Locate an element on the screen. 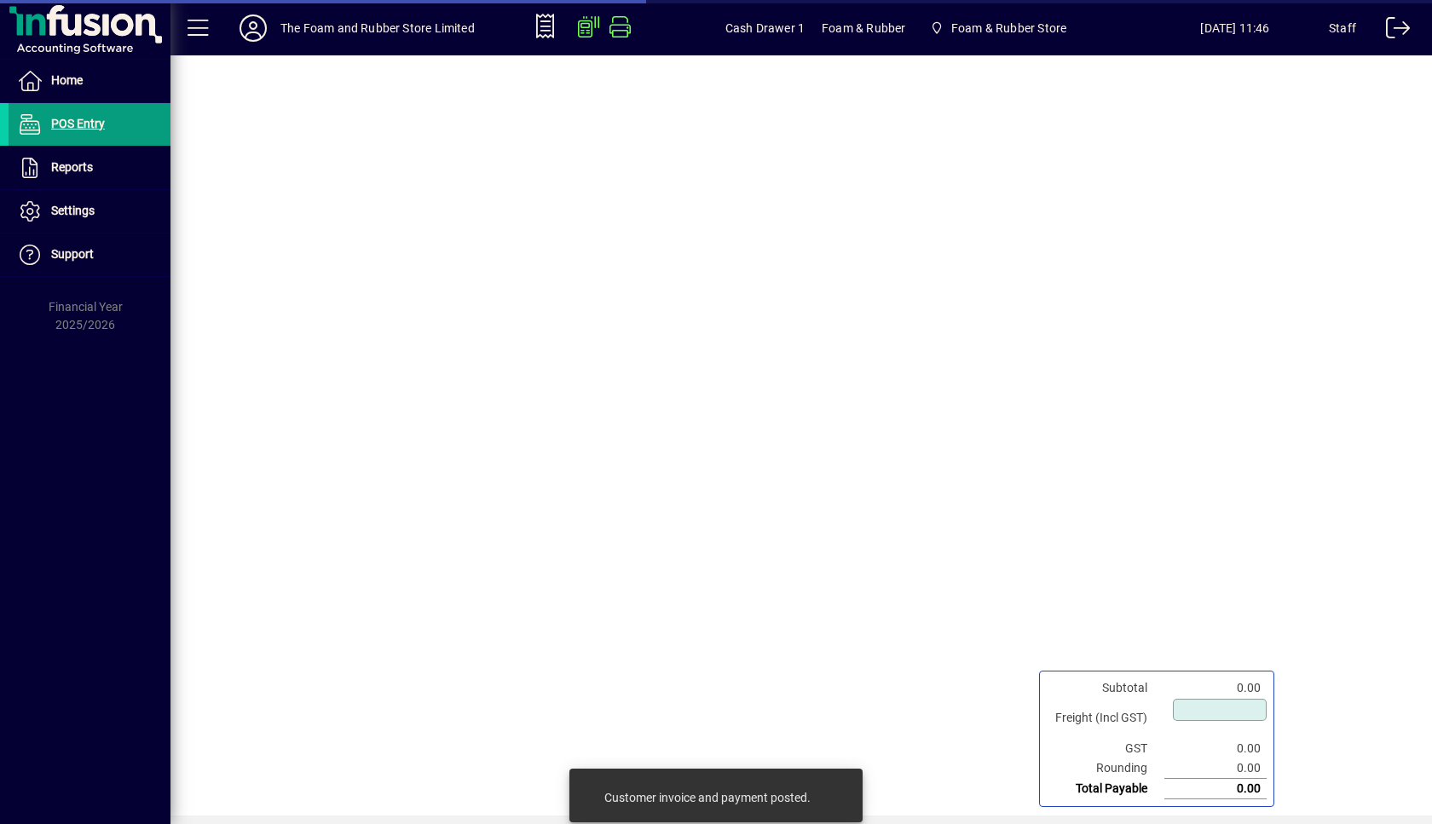 The image size is (1432, 824). span: Foam & Rubber is located at coordinates (864, 28).